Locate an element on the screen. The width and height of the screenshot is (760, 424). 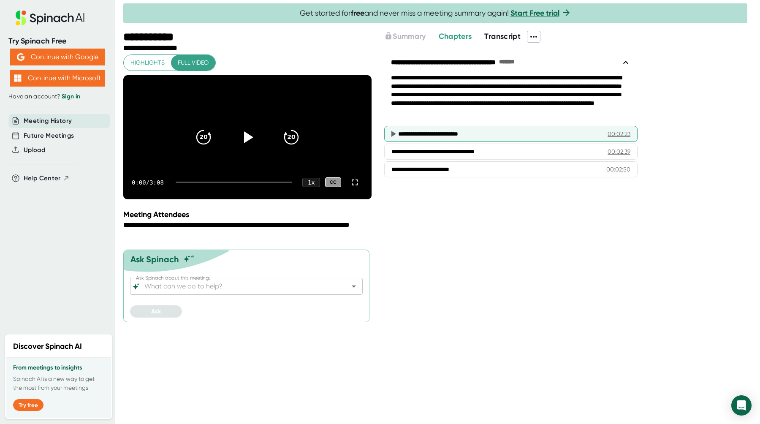
span: Transcript is located at coordinates (502, 36).